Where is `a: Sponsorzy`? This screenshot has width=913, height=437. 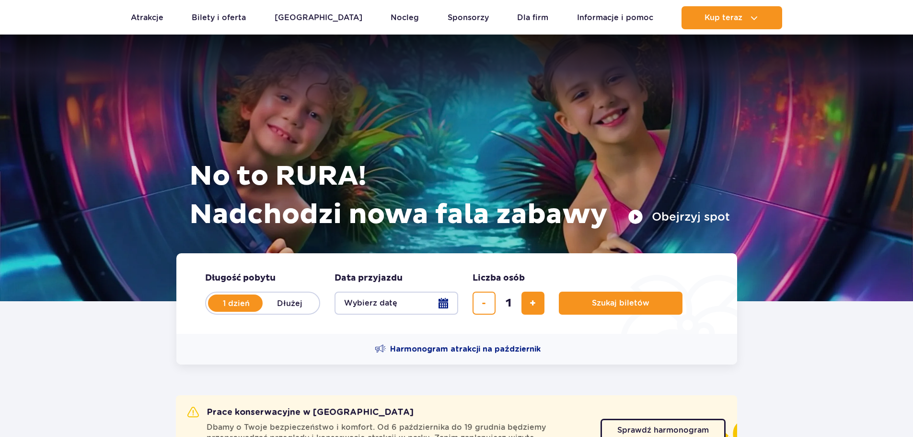
a: Sponsorzy is located at coordinates (468, 18).